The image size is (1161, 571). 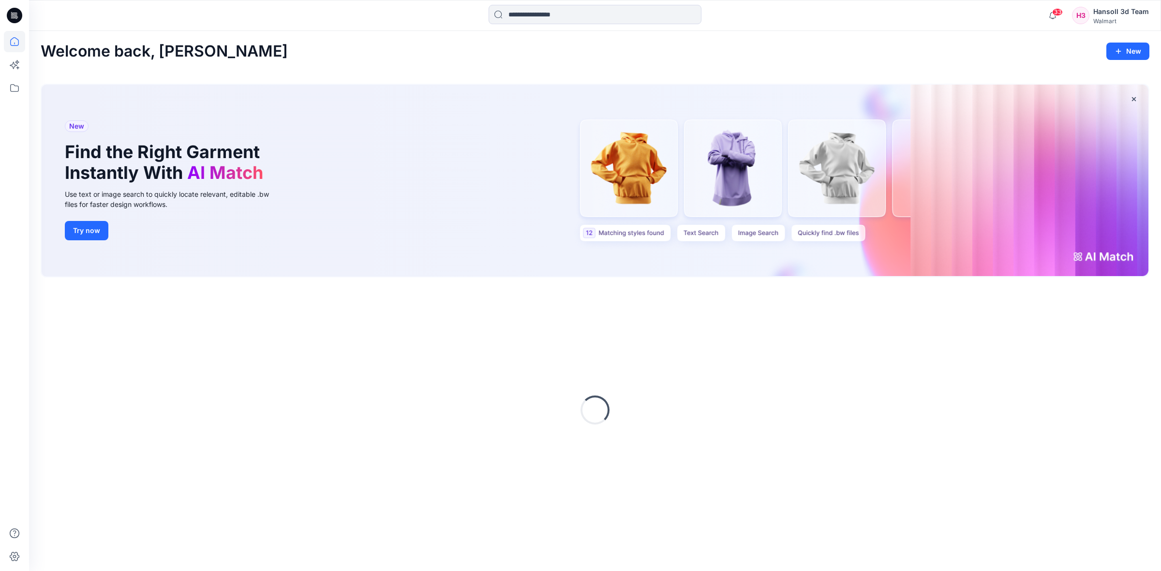 I want to click on div: Walmart, so click(x=1121, y=21).